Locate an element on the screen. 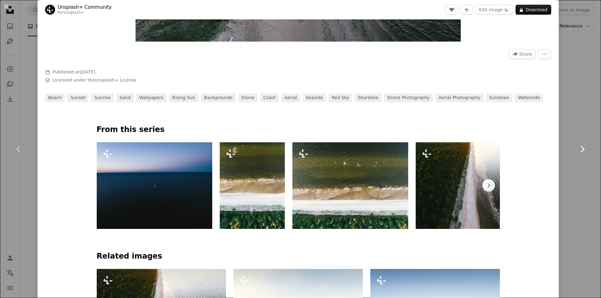 This screenshot has height=298, width=601. h4: Related images is located at coordinates (298, 257).